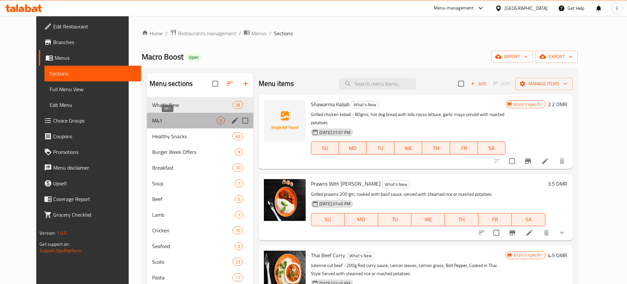 Image resolution: width=627 pixels, height=284 pixels. What do you see at coordinates (93, 73) in the screenshot?
I see `a: Sections` at bounding box center [93, 73].